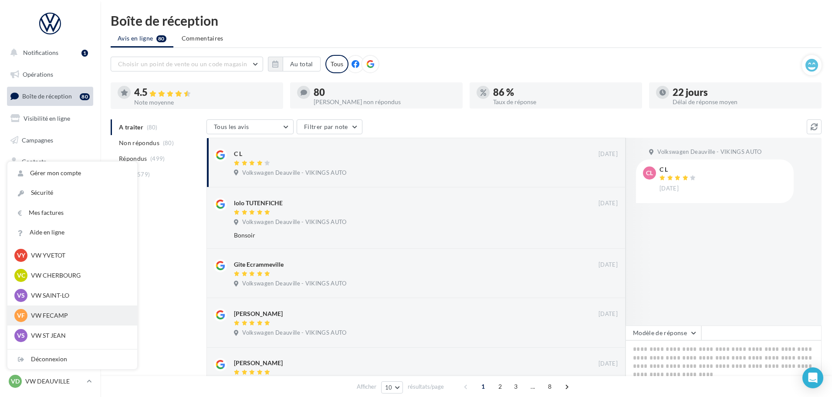  What do you see at coordinates (50, 118) in the screenshot?
I see `a: Visibilité en ligne` at bounding box center [50, 118].